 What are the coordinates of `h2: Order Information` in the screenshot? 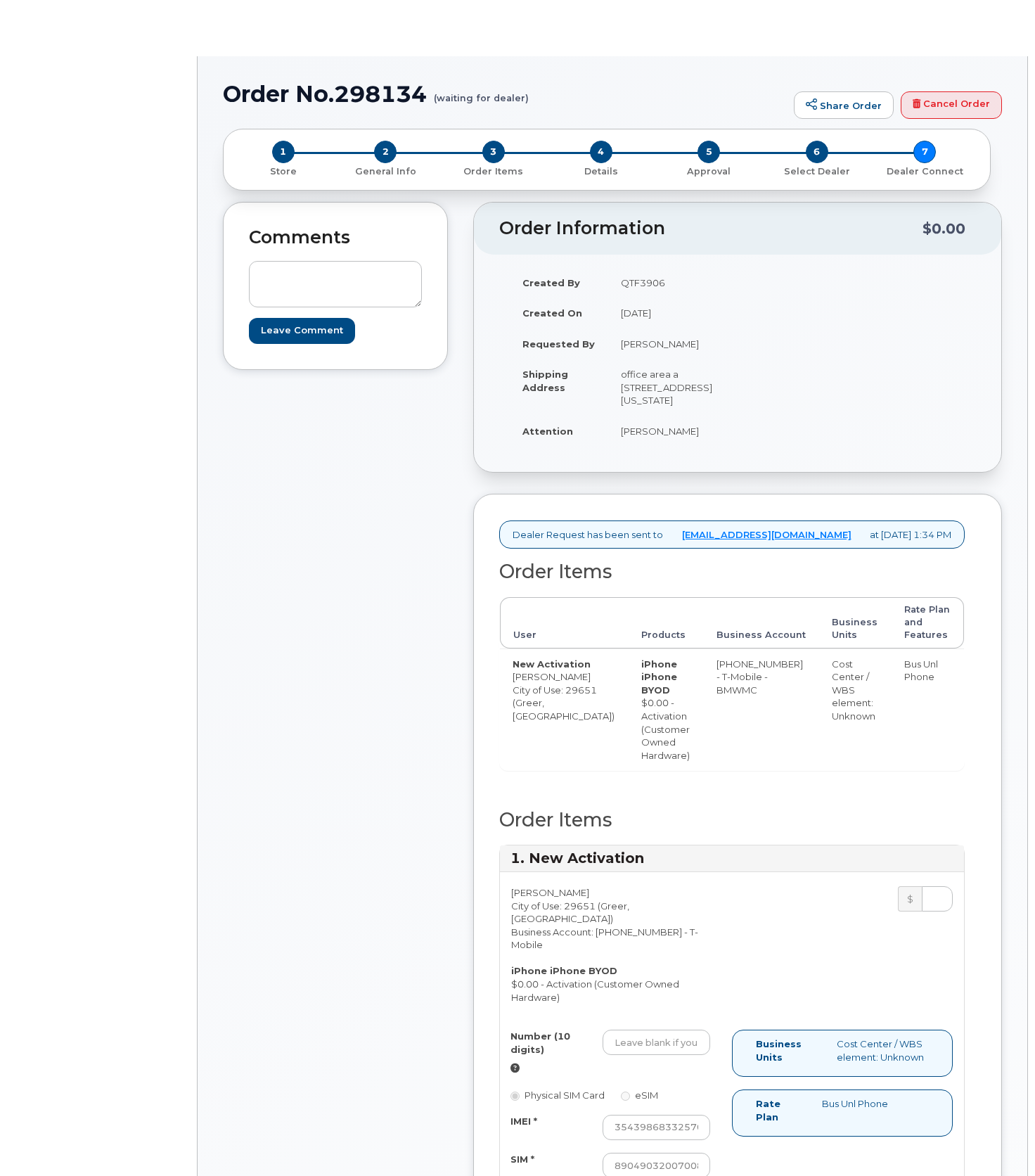 It's located at (711, 228).